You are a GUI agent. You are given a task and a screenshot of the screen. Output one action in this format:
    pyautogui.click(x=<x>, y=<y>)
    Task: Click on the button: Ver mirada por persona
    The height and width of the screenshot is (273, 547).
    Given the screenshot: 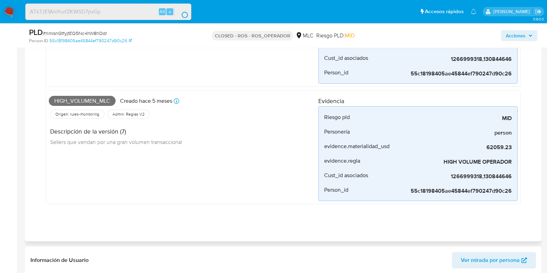 What is the action you would take?
    pyautogui.click(x=494, y=260)
    